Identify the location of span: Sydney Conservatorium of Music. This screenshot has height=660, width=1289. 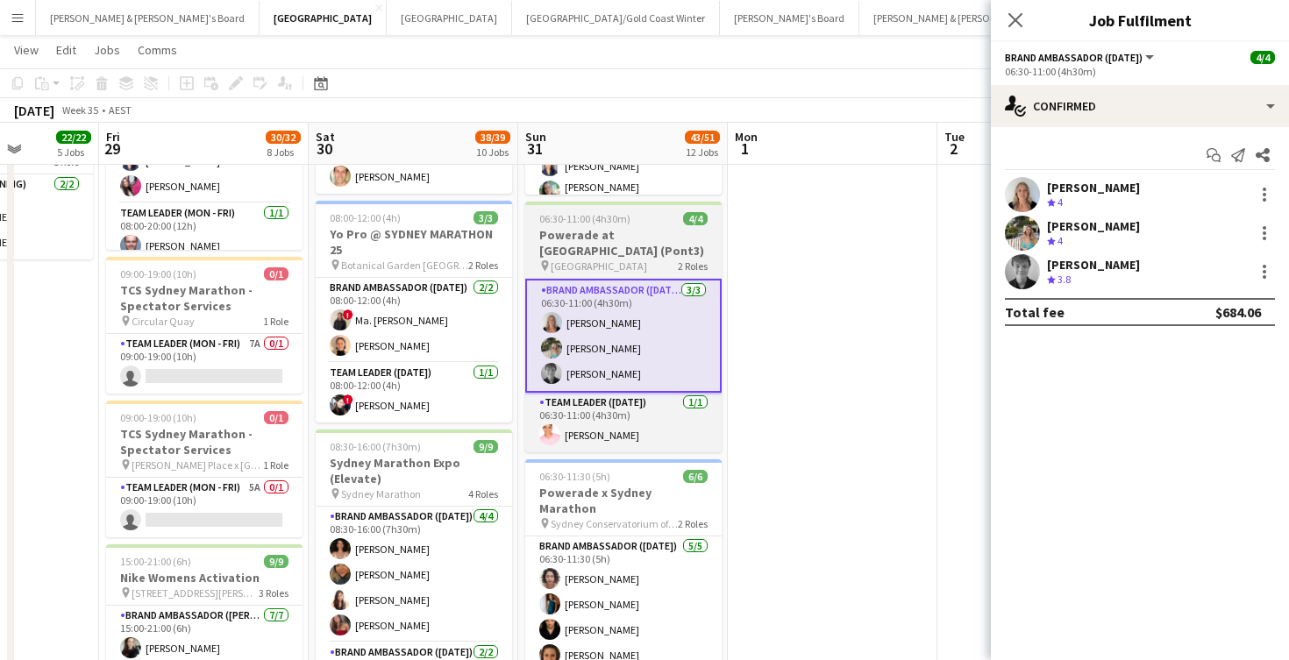
(614, 524).